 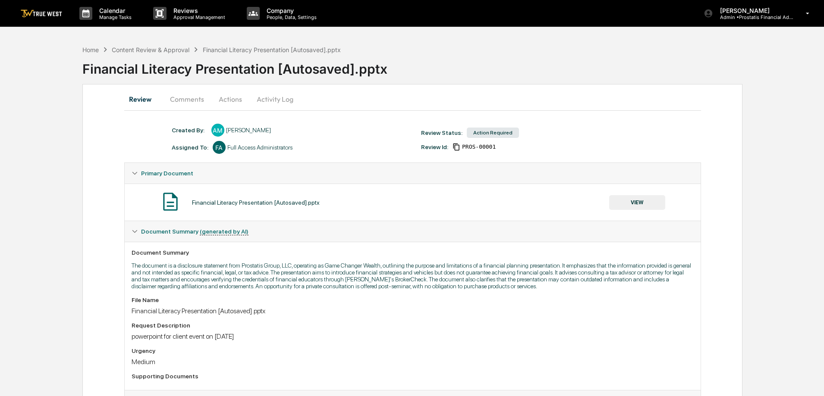 I want to click on div: Document Summary, so click(x=412, y=253).